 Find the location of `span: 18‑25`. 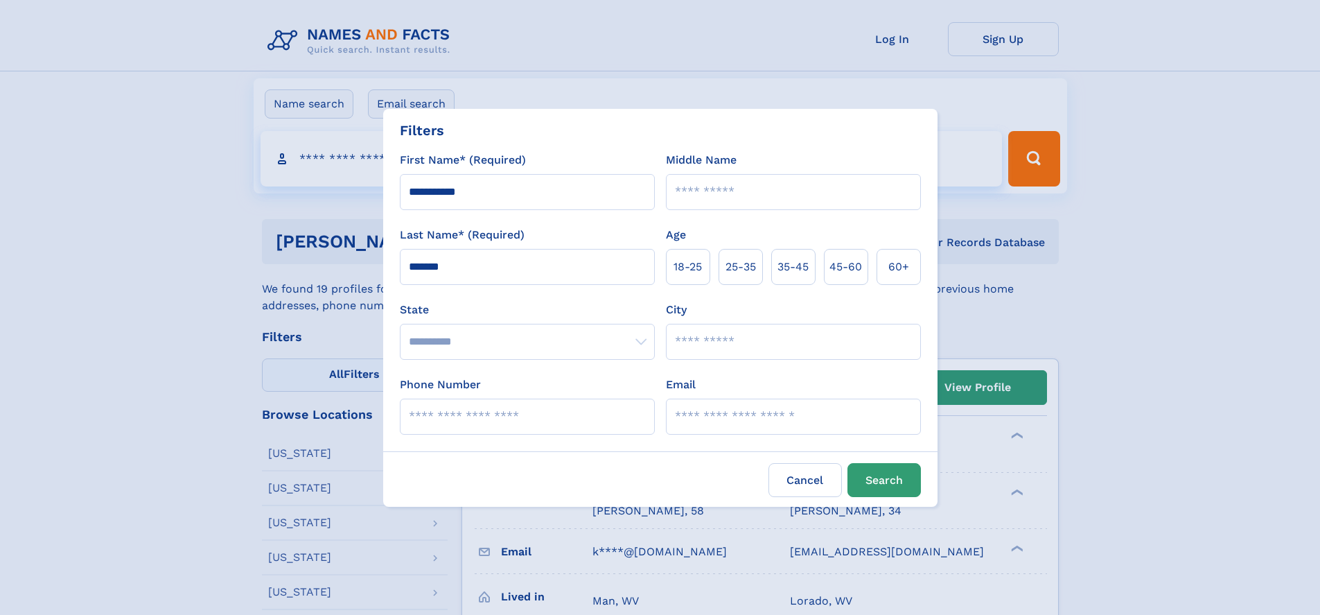

span: 18‑25 is located at coordinates (687, 267).